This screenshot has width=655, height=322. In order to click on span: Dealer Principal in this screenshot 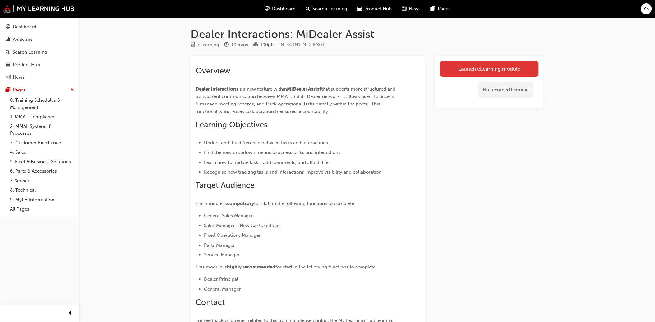, I will do `click(221, 279)`.